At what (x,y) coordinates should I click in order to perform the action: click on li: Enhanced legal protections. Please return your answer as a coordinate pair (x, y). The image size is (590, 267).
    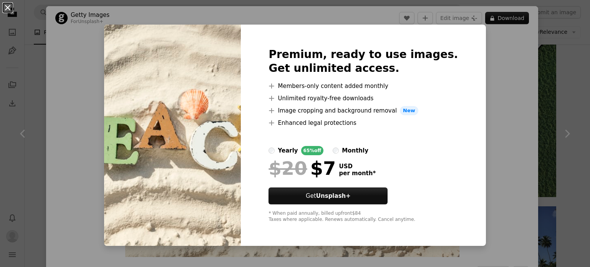
    Looking at the image, I should click on (363, 123).